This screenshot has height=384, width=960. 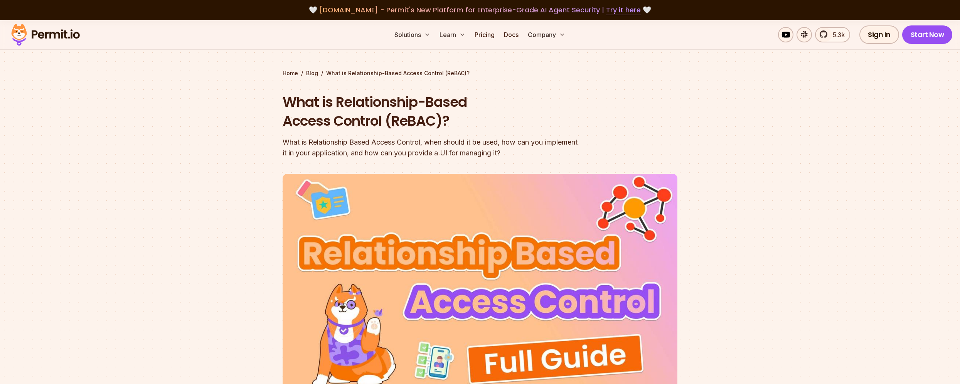 I want to click on a: Sign In, so click(x=879, y=35).